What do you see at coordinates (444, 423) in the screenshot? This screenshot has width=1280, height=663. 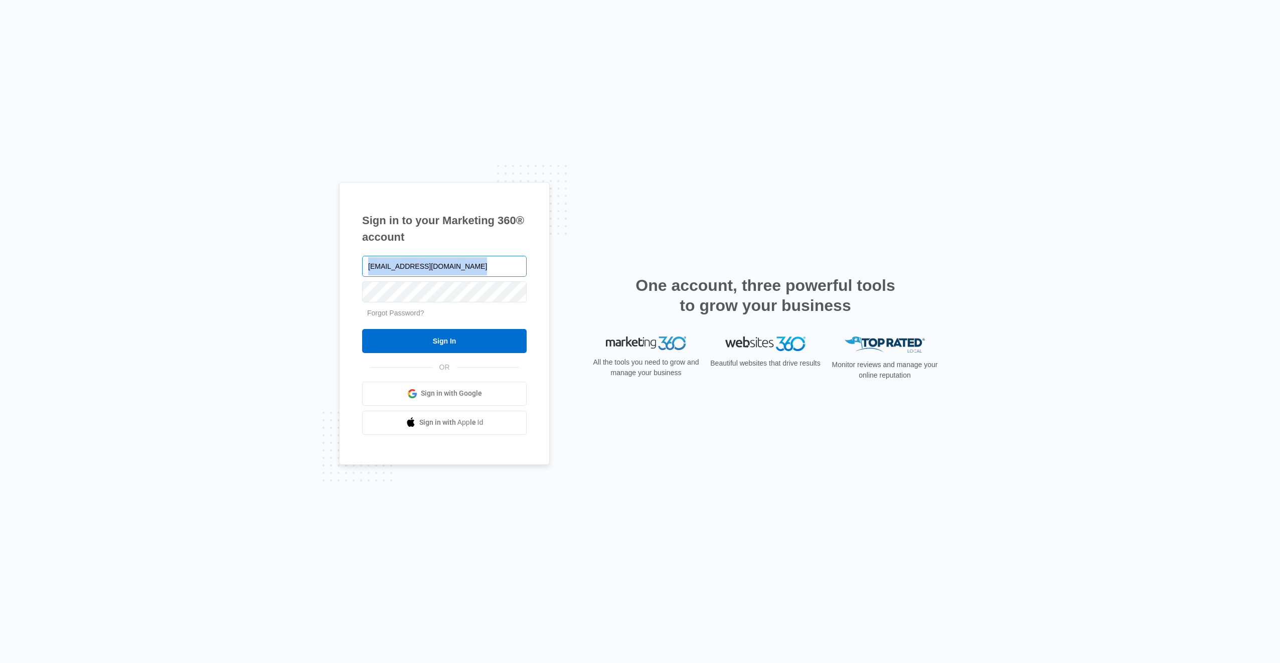 I see `a: Sign in with Apple Id` at bounding box center [444, 423].